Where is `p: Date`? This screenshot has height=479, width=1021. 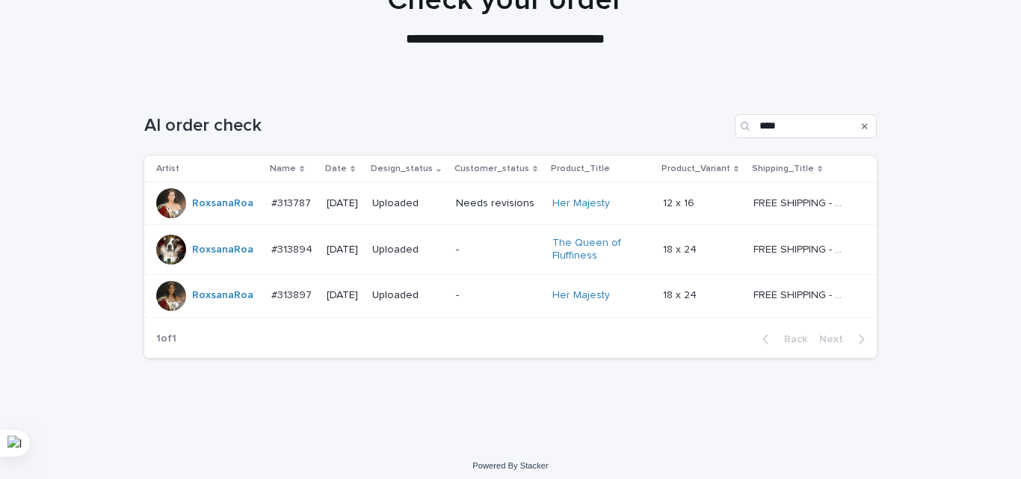 p: Date is located at coordinates (336, 169).